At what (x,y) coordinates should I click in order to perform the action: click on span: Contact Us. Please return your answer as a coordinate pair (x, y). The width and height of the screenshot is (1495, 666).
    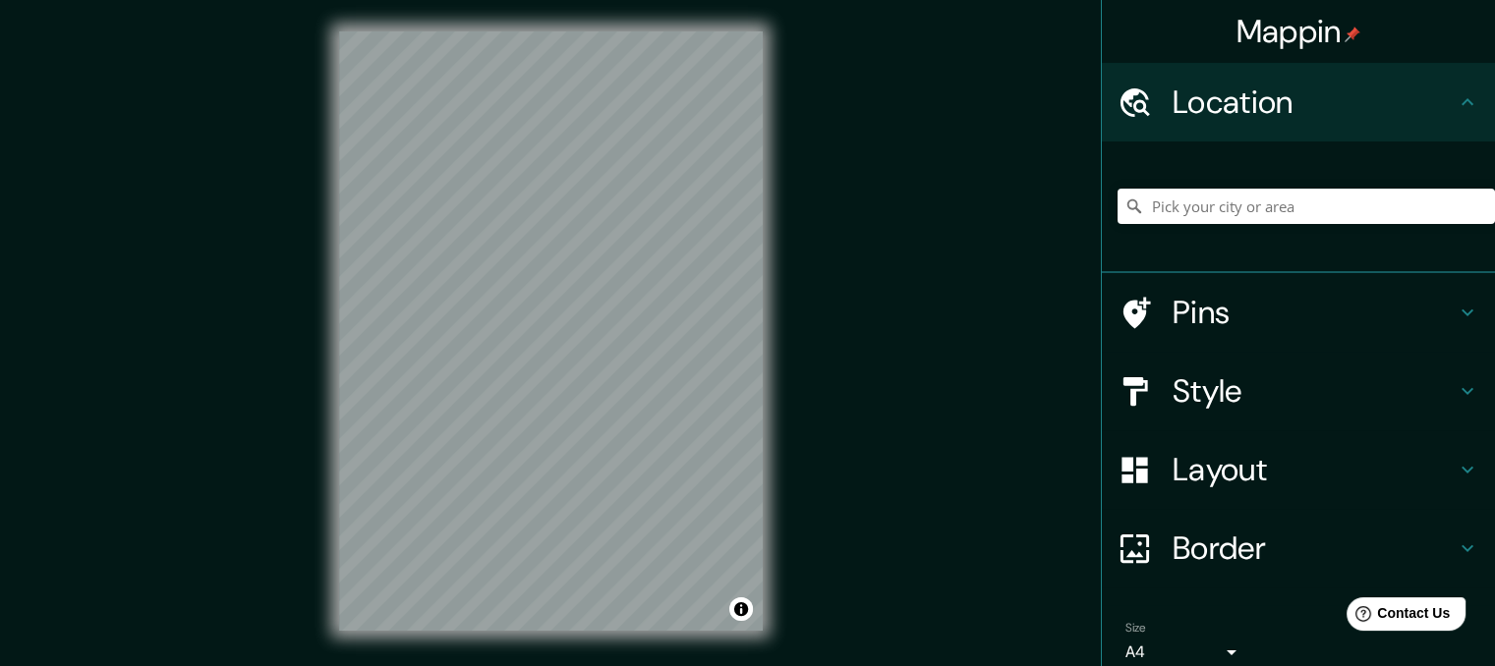
    Looking at the image, I should click on (93, 24).